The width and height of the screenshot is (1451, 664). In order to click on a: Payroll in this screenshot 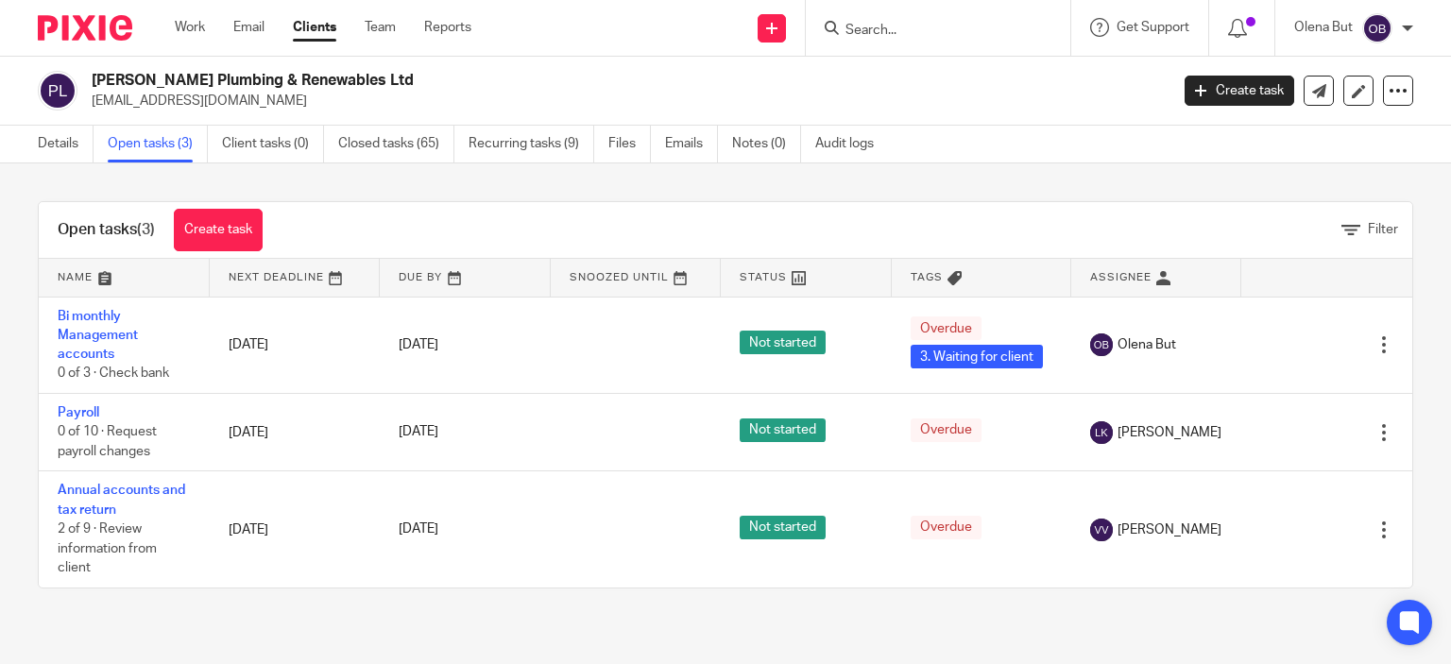, I will do `click(78, 413)`.